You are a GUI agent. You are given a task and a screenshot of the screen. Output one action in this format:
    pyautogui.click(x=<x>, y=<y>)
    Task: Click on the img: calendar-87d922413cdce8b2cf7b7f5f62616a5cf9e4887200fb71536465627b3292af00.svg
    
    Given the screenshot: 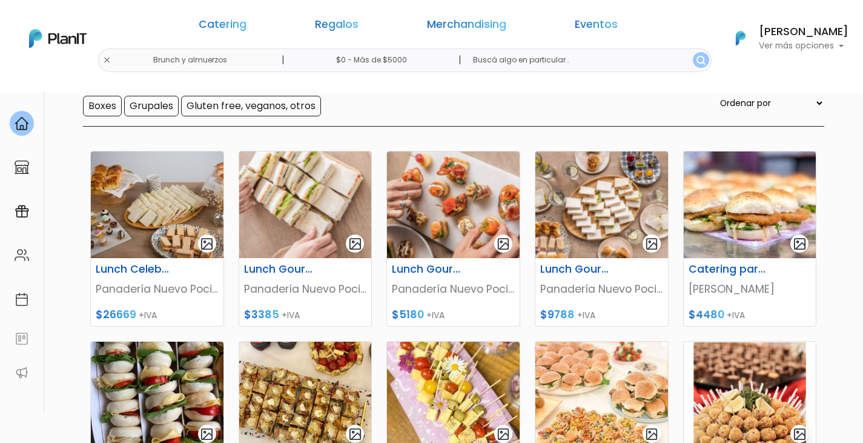 What is the action you would take?
    pyautogui.click(x=22, y=299)
    